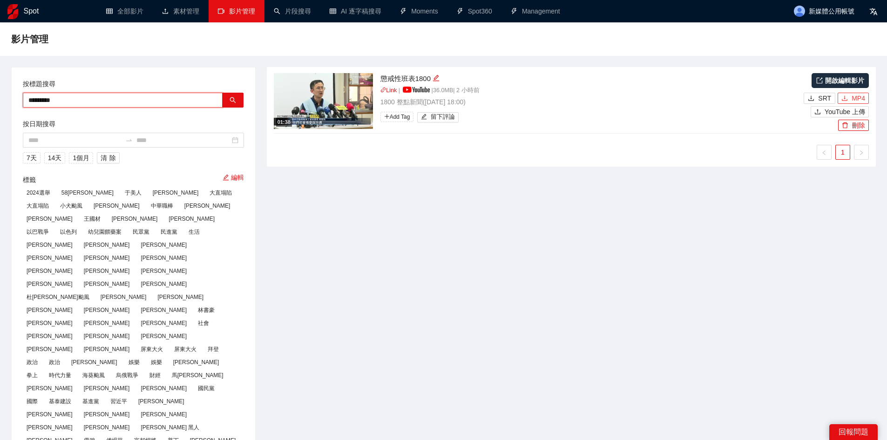 Image resolution: width=887 pixels, height=440 pixels. What do you see at coordinates (853, 432) in the screenshot?
I see `div: 回報問題` at bounding box center [853, 432].